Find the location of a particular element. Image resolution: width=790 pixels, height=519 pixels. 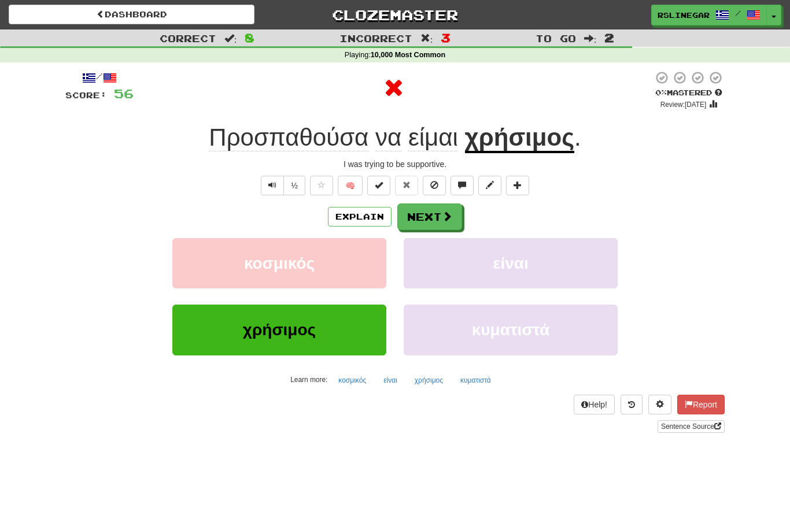

span: To go is located at coordinates (556, 38).